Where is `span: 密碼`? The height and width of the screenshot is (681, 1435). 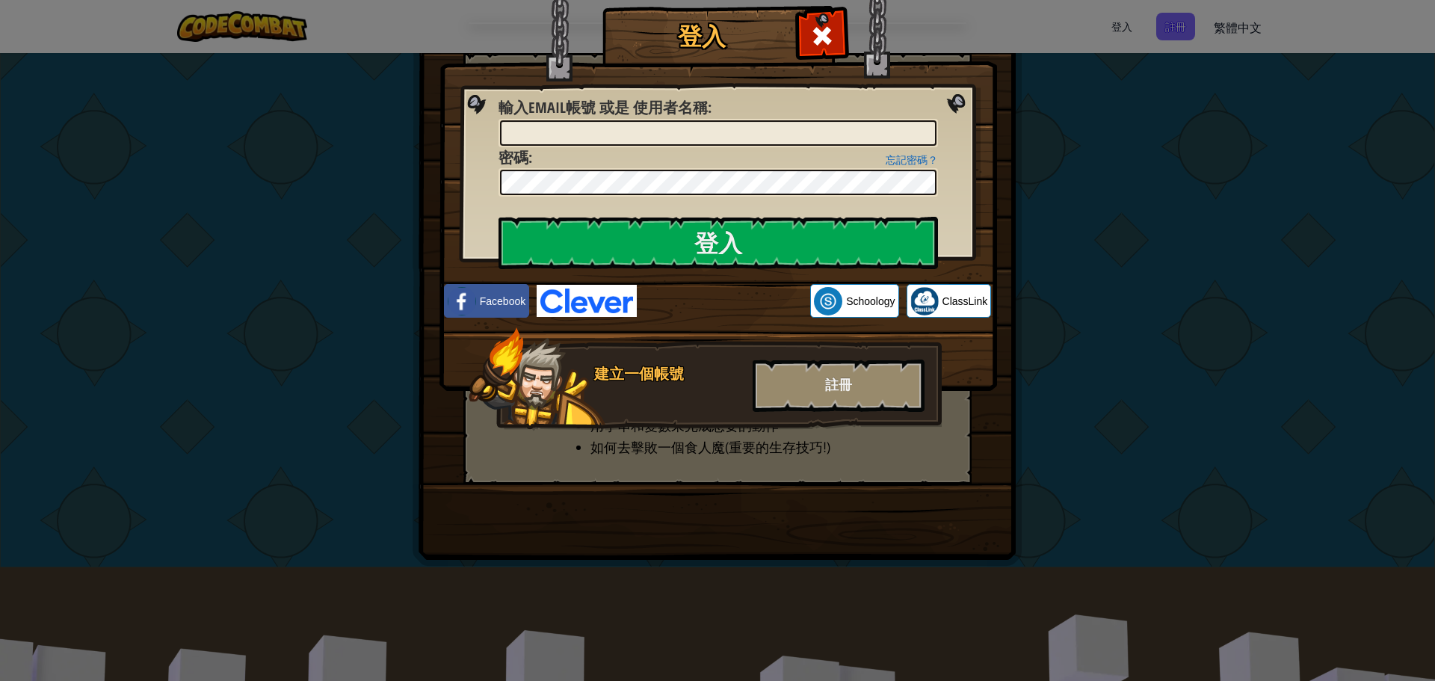 span: 密碼 is located at coordinates (513, 157).